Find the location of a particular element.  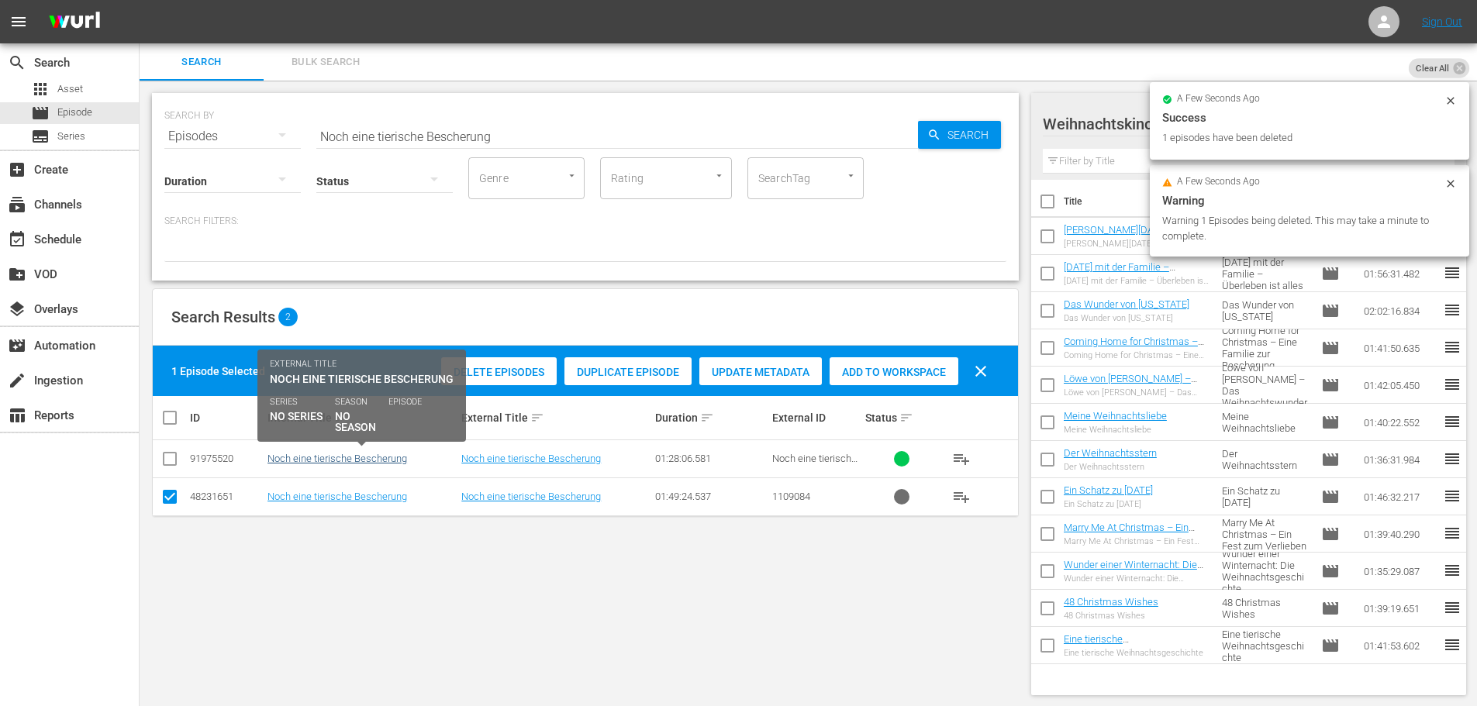

div: Coming Home for Christmas – Eine Familie zur Bescherung is located at coordinates (1137, 355).